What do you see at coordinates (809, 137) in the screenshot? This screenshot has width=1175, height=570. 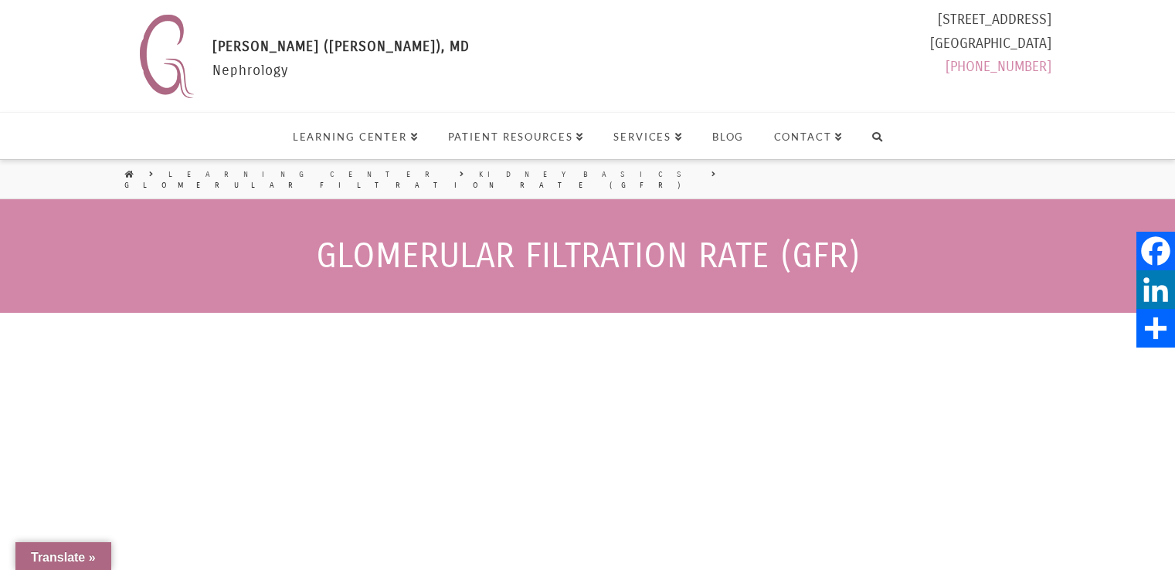 I see `span: Contact` at bounding box center [809, 137].